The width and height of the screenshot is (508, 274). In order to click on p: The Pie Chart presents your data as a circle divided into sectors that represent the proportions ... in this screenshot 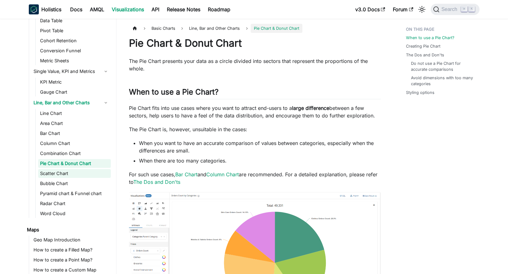, I will do `click(255, 65)`.